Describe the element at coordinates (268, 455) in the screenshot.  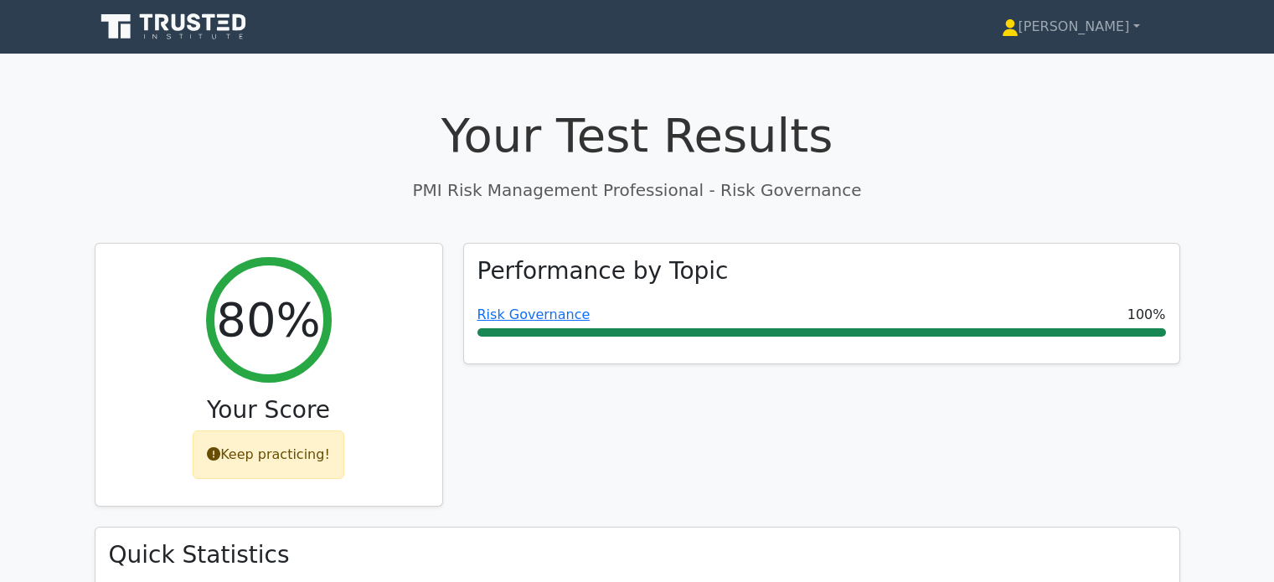
I see `div: Keep practicing!` at that location.